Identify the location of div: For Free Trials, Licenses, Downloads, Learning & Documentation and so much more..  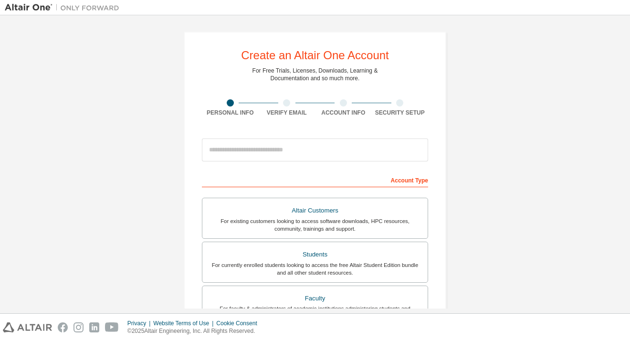
(315, 74).